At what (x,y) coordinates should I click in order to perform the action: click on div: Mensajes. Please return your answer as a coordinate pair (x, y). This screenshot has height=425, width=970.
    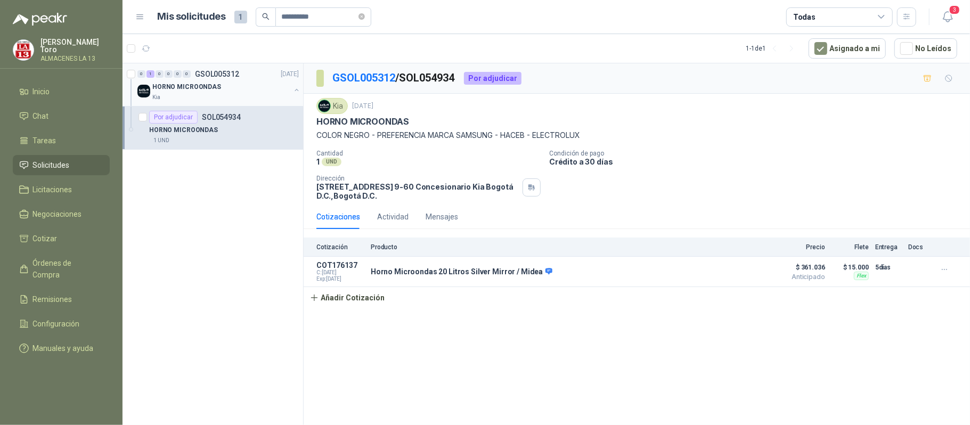
    Looking at the image, I should click on (442, 217).